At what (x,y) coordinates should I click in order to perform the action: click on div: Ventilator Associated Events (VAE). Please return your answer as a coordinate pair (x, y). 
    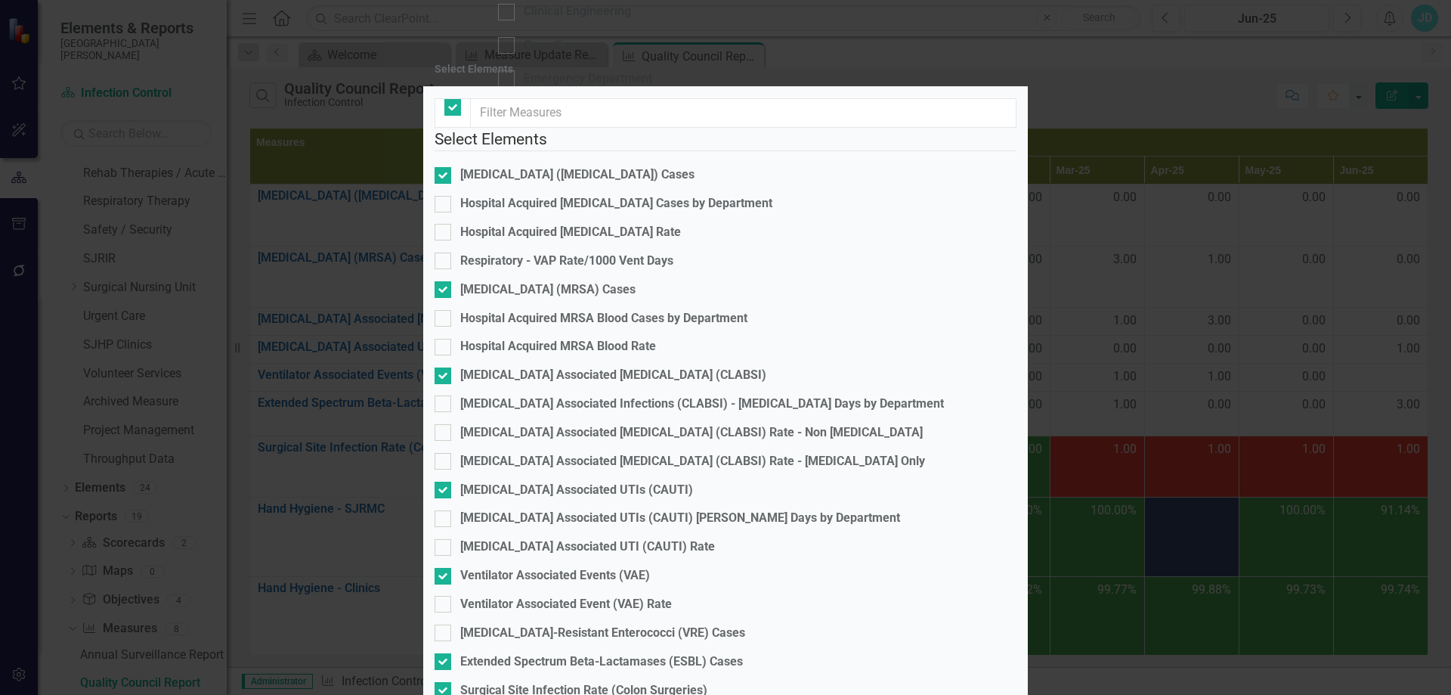
    Looking at the image, I should click on (555, 575).